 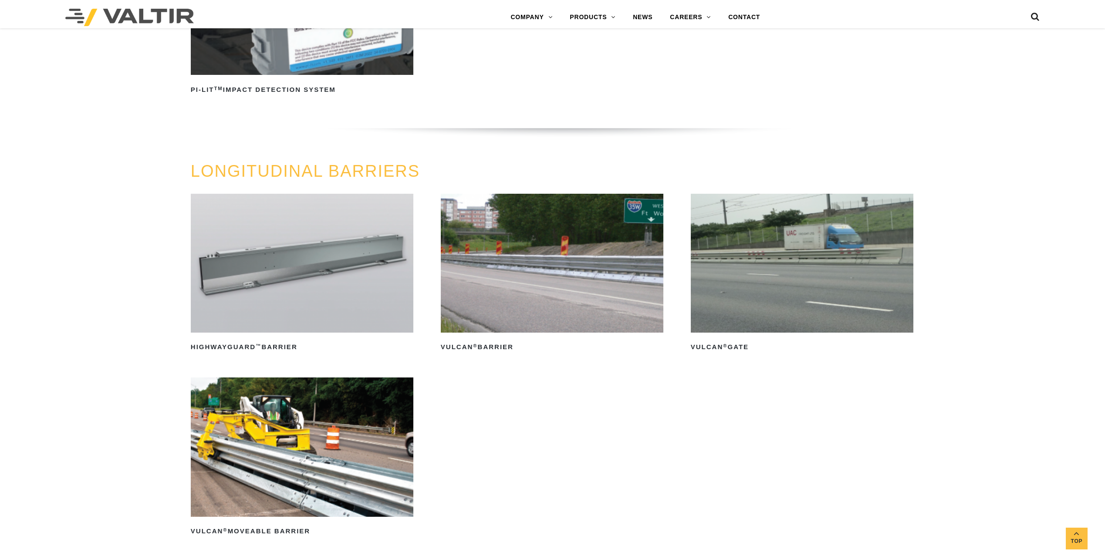 What do you see at coordinates (642, 17) in the screenshot?
I see `a: NEWS` at bounding box center [642, 17].